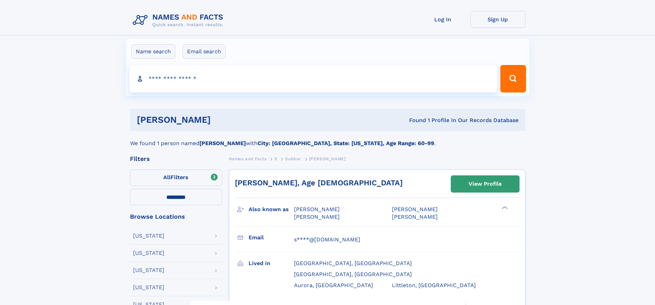  I want to click on input: search input, so click(313, 79).